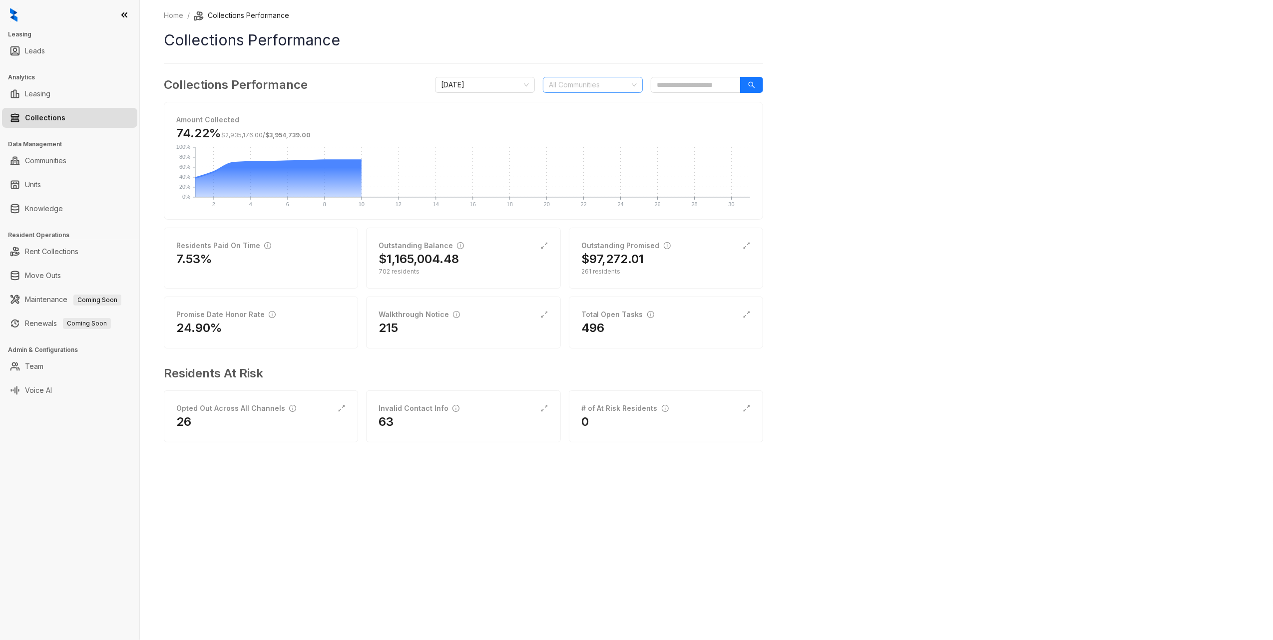  Describe the element at coordinates (626, 246) in the screenshot. I see `div: Outstanding Promised` at that location.